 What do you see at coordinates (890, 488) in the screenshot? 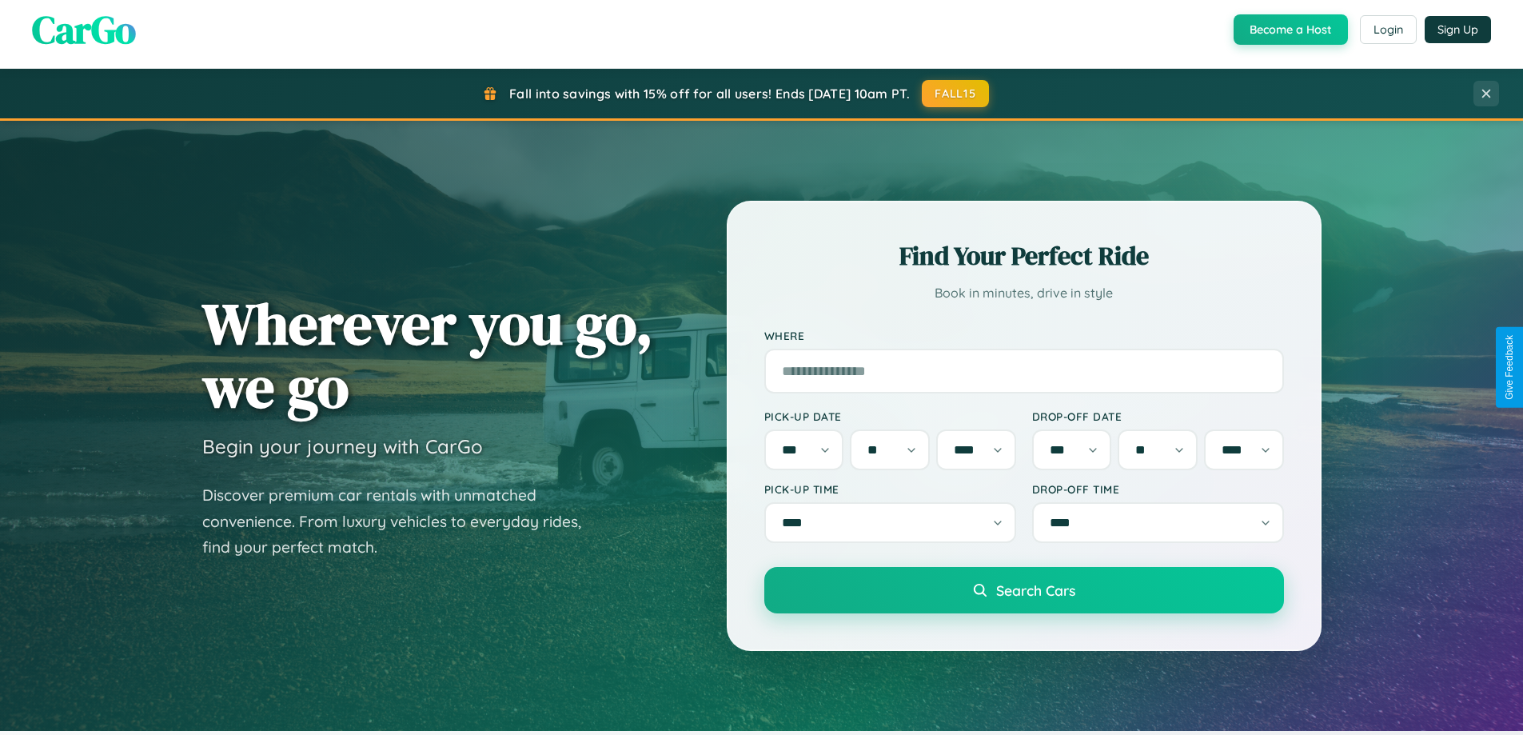
I see `label: Pick-up Time` at bounding box center [890, 488].